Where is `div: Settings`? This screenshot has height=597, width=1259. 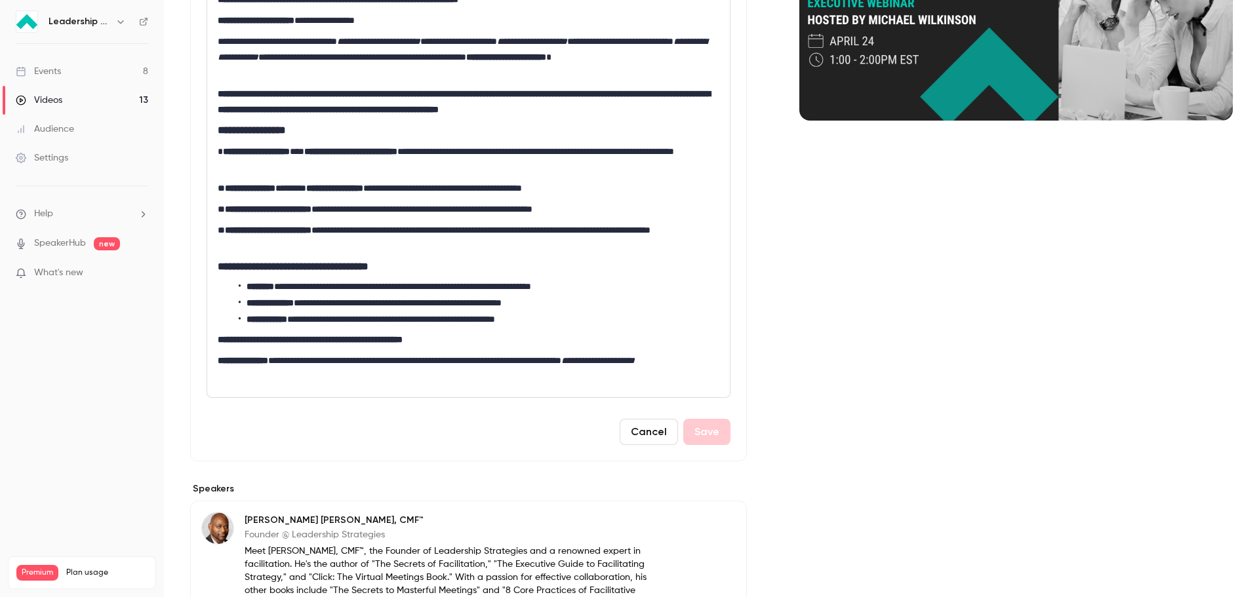
div: Settings is located at coordinates (42, 158).